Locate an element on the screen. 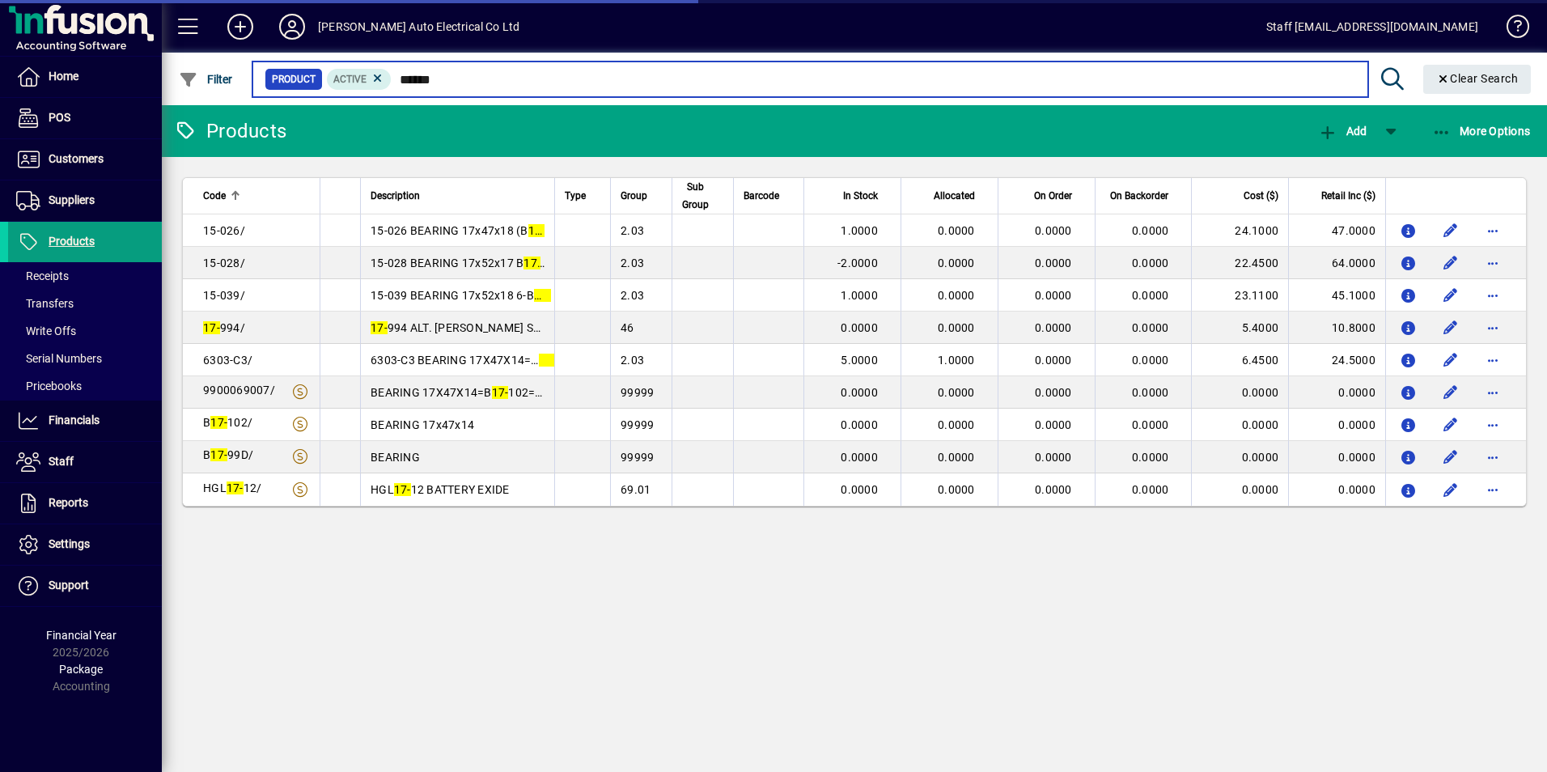 The width and height of the screenshot is (1547, 772). span: Write Offs is located at coordinates (46, 331).